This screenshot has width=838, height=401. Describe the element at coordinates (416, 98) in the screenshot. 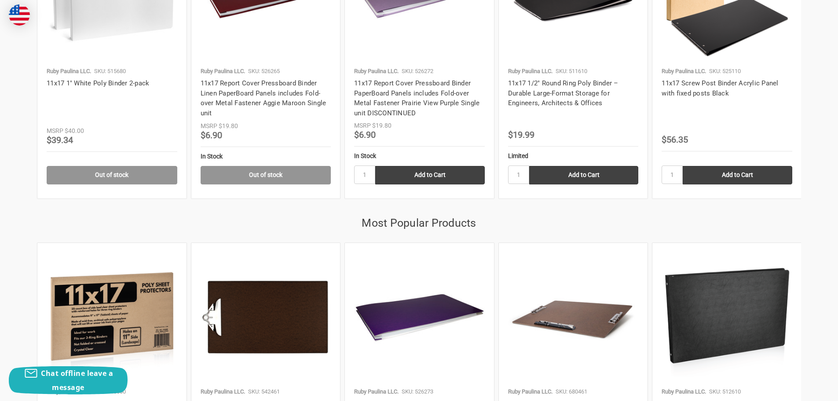

I see `a: 11x17 Report Cover Pressboard Binder PaperBoard Panels includes Fold-over Metal Fastener Prairie ...` at that location.